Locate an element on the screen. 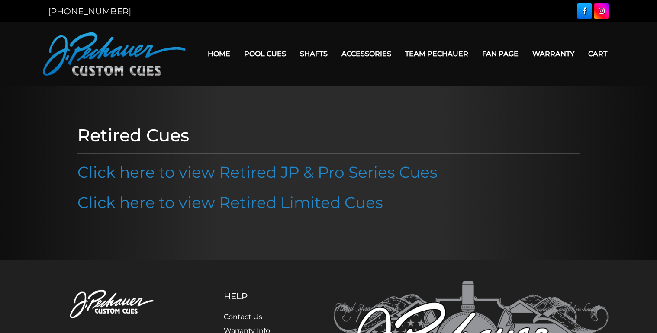  a: Pool Cues is located at coordinates (265, 54).